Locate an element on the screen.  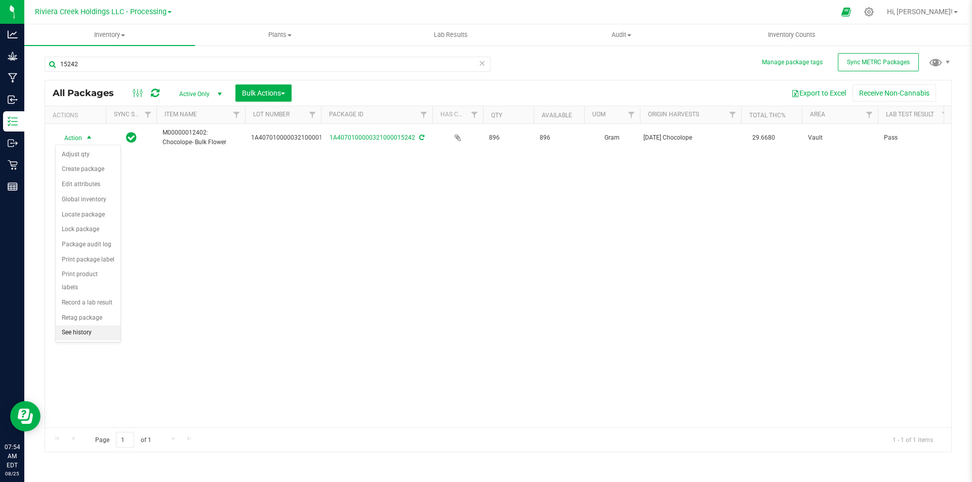
span: Vault is located at coordinates (840, 138).